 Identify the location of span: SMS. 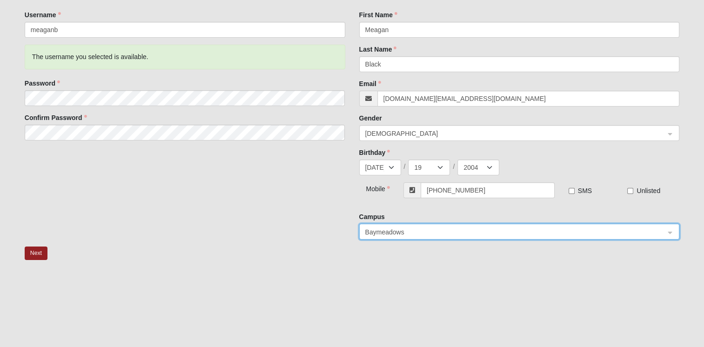
(585, 191).